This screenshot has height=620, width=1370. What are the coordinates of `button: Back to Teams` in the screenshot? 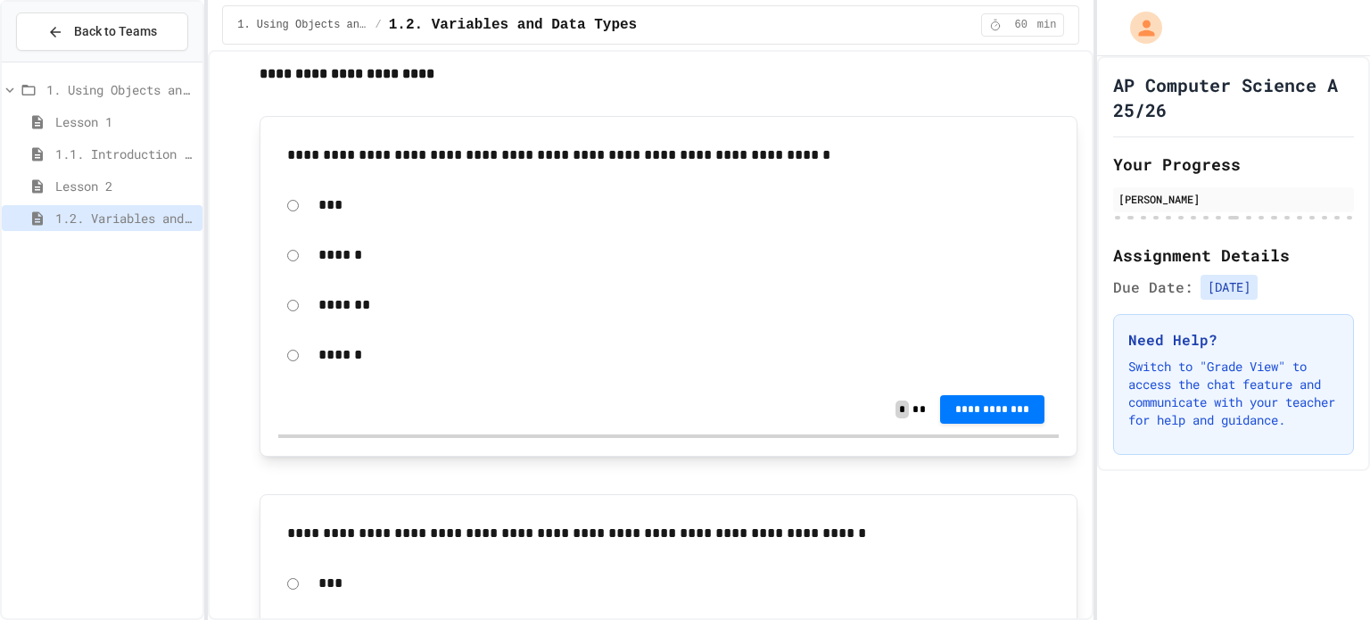 It's located at (102, 31).